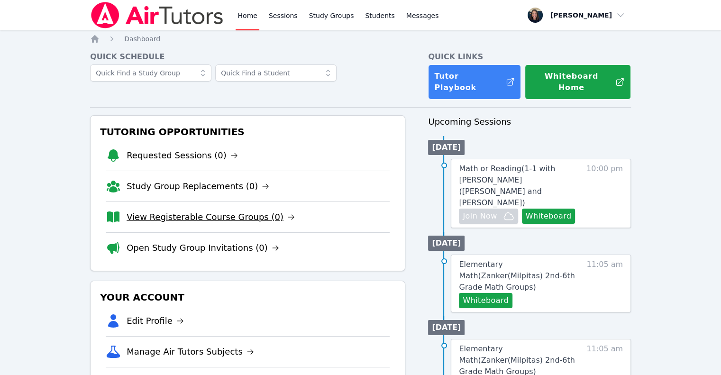 Image resolution: width=721 pixels, height=375 pixels. I want to click on a: Study Group Replacements (0), so click(198, 186).